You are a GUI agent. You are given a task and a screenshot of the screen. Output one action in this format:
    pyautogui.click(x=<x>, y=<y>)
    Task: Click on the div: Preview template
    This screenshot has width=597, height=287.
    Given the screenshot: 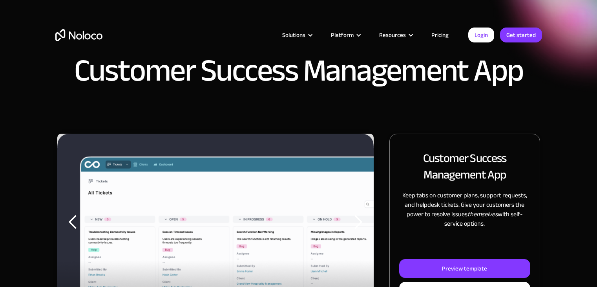 What is the action you would take?
    pyautogui.click(x=465, y=268)
    